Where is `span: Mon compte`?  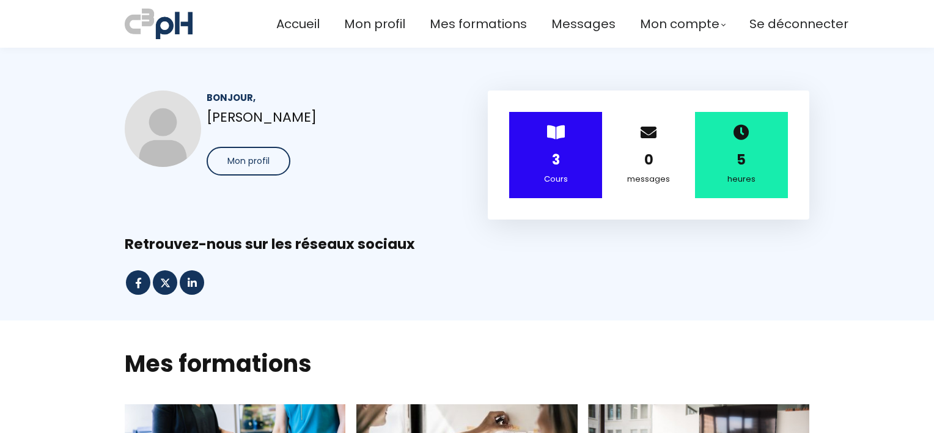
span: Mon compte is located at coordinates (680, 24).